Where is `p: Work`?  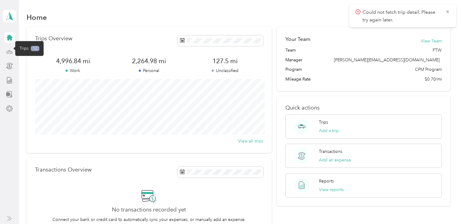 p: Work is located at coordinates (73, 70).